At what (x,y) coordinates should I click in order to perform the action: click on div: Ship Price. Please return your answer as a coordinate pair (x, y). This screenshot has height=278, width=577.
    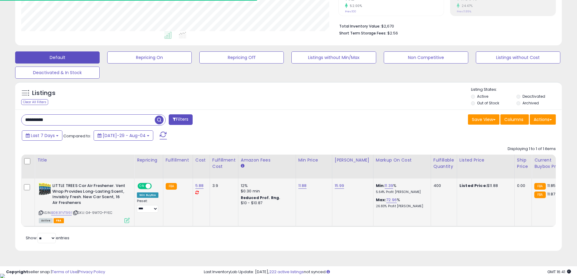
    Looking at the image, I should click on (523, 164).